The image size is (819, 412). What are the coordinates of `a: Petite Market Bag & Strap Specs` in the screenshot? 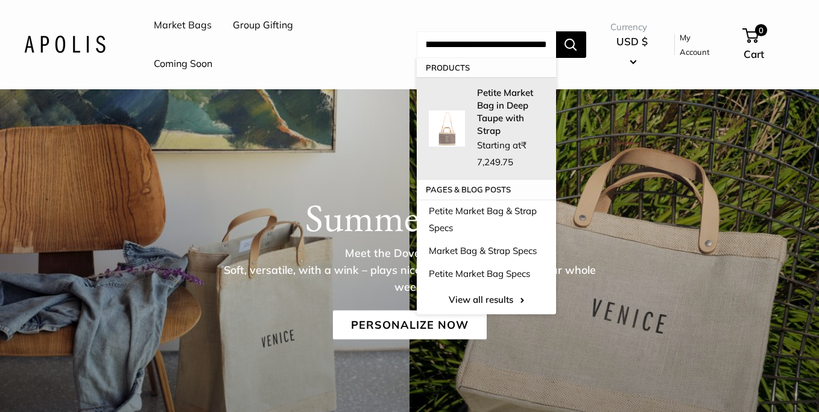 It's located at (486, 220).